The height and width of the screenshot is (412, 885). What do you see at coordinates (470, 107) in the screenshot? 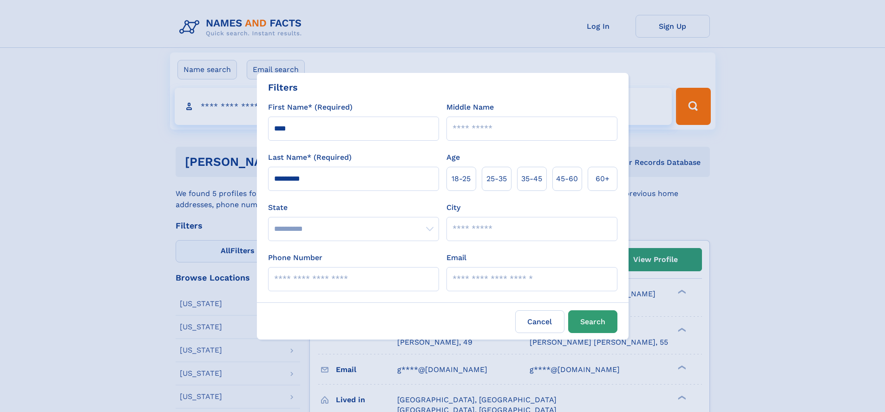
I see `label: Middle Name` at bounding box center [470, 107].